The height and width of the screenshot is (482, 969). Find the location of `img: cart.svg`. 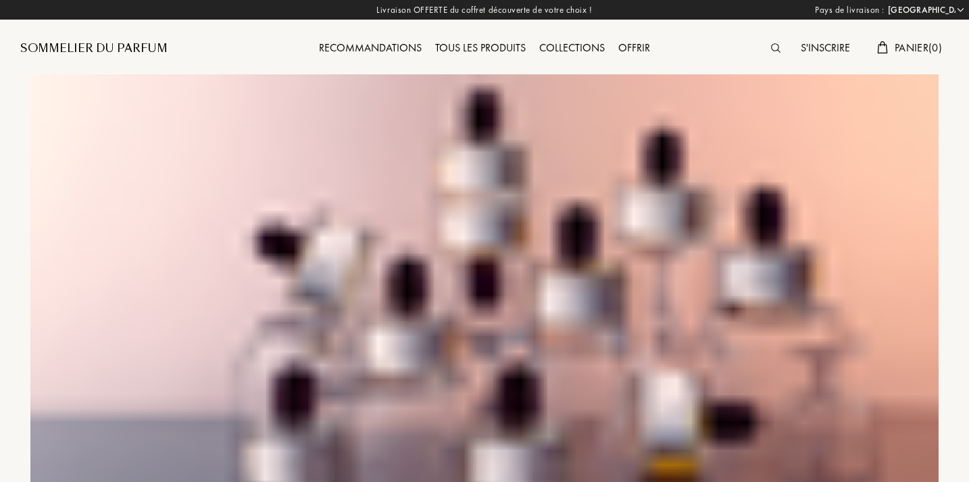

img: cart.svg is located at coordinates (882, 47).